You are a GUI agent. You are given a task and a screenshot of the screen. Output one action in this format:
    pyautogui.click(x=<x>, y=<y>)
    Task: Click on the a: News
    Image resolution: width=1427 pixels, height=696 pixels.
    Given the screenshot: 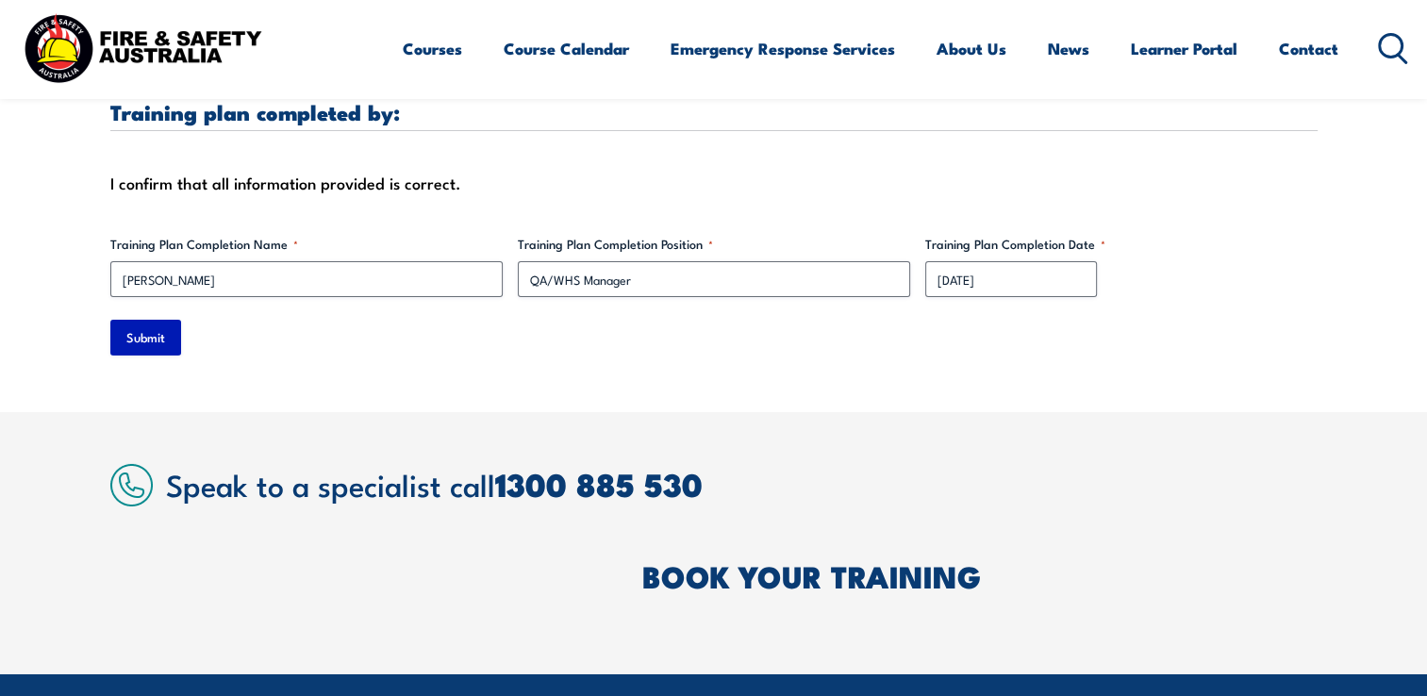 What is the action you would take?
    pyautogui.click(x=1068, y=48)
    